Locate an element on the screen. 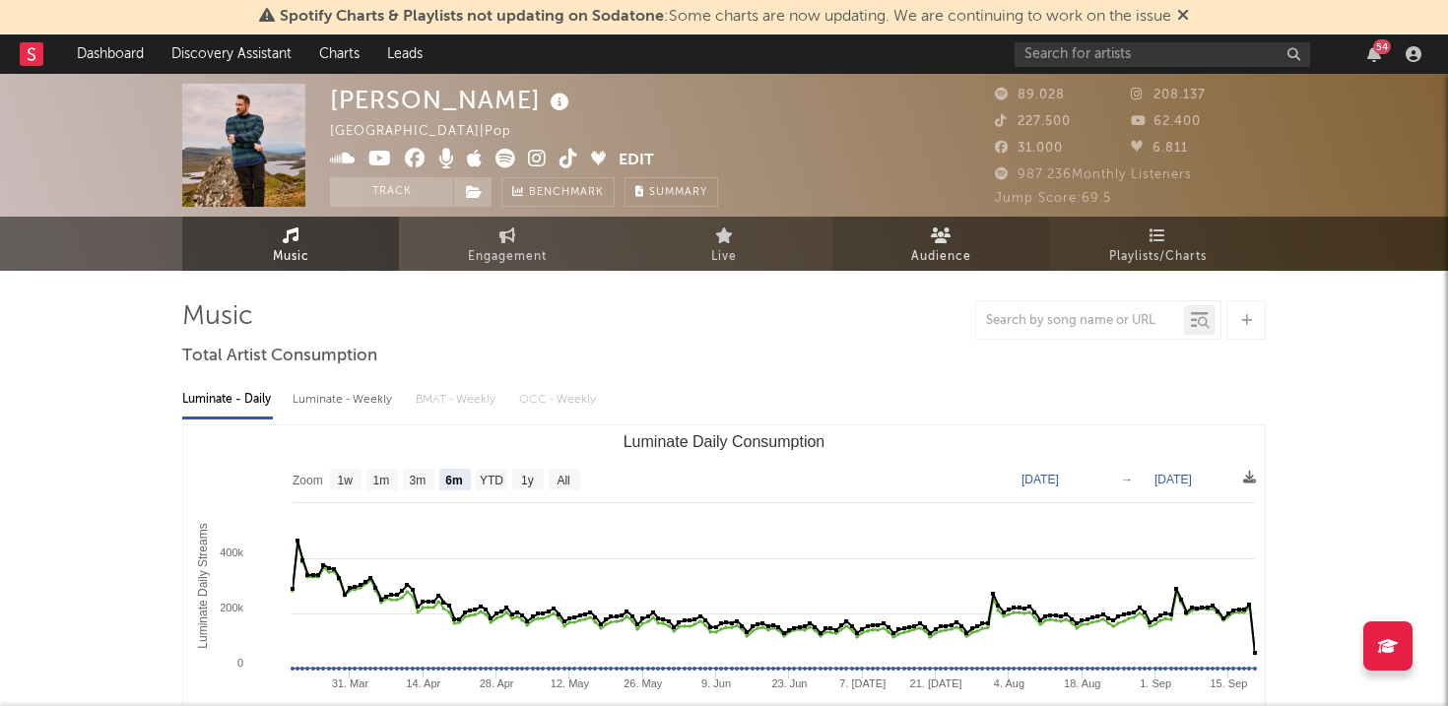 The image size is (1448, 706). span: 89.028 is located at coordinates (1029, 95).